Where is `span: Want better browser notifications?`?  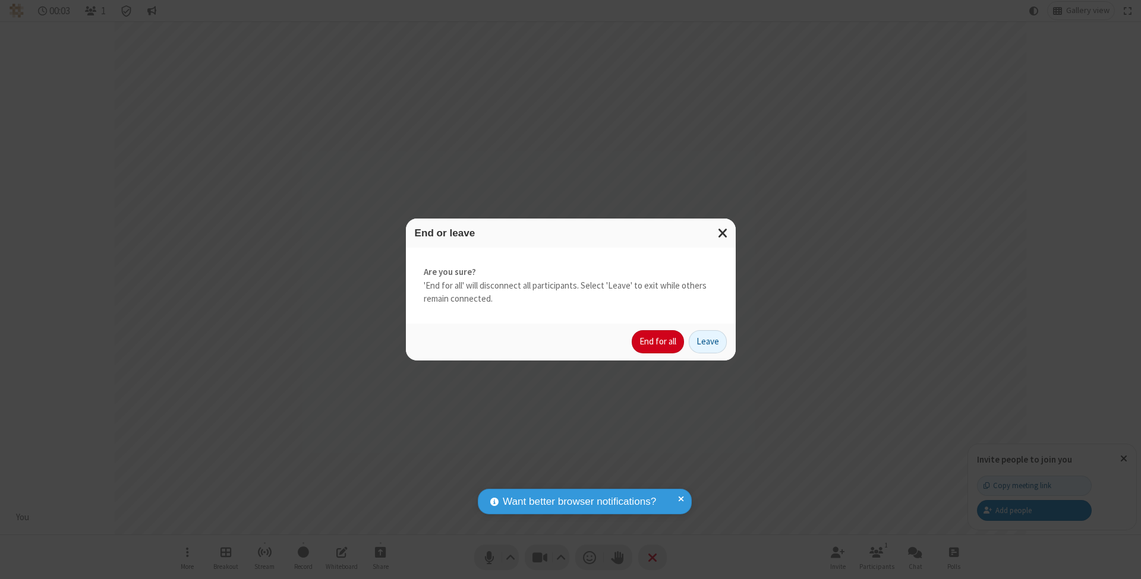
span: Want better browser notifications? is located at coordinates (579, 502).